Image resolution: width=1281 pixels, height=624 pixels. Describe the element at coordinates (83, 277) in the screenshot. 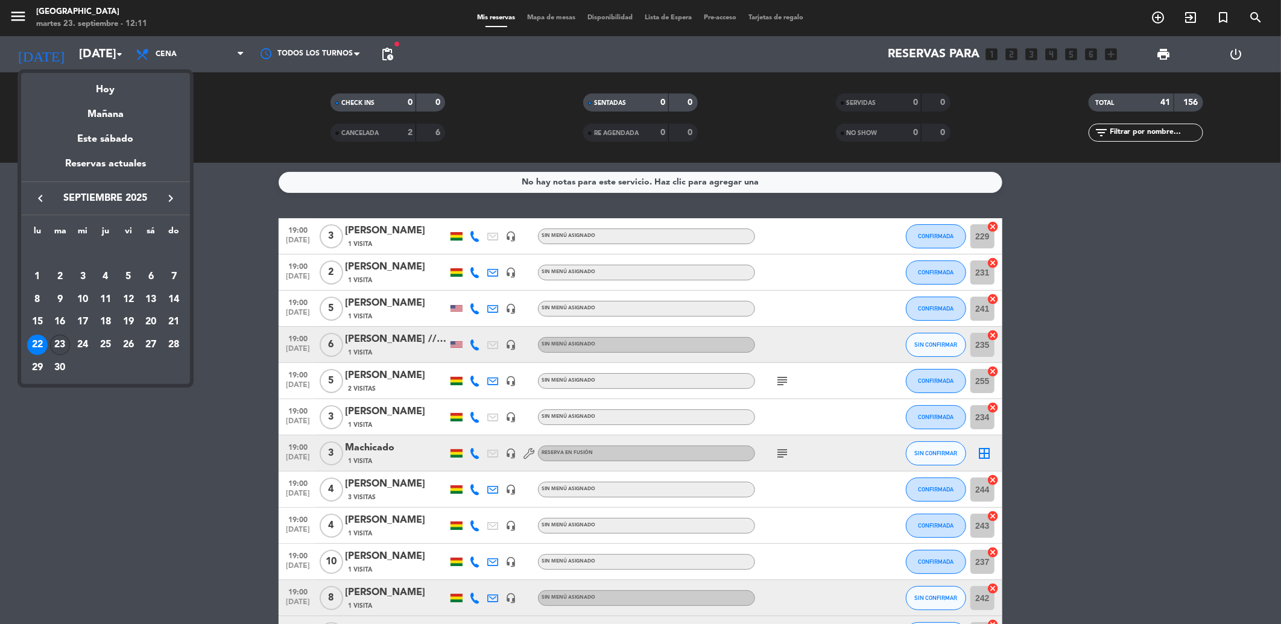

I see `div: 3` at that location.